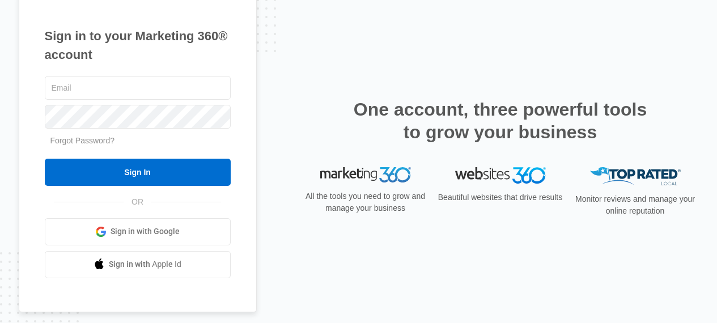 This screenshot has height=323, width=717. Describe the element at coordinates (138, 45) in the screenshot. I see `h1: Sign in to your Marketing 360® account` at that location.